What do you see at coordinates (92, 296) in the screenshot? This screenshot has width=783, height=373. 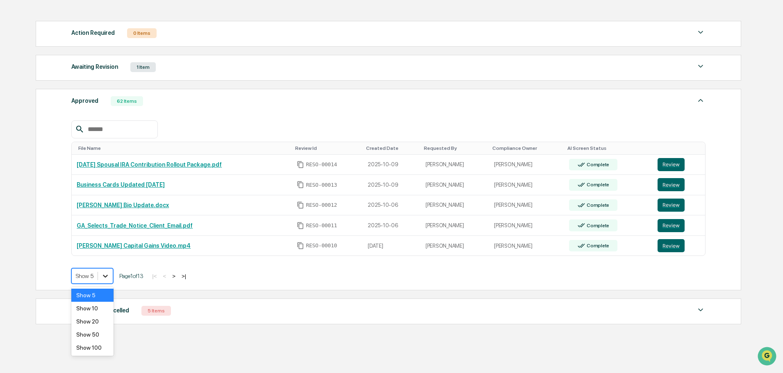 I see `div: Show 5` at bounding box center [92, 296].